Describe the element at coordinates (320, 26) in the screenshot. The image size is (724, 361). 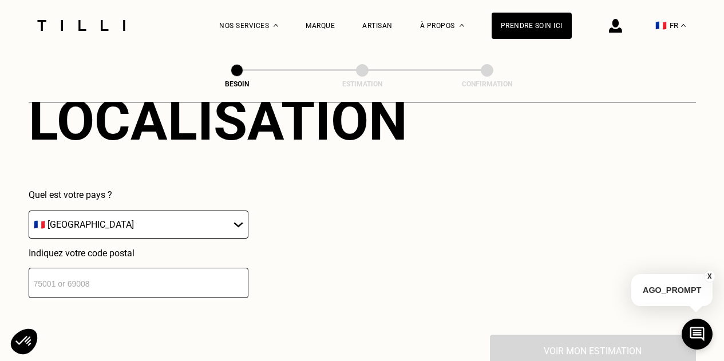
I see `a: Marque` at that location.